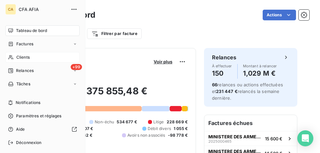 This screenshot has height=153, width=320. I want to click on button: MINISTERE DES ARMEES / CMG202500046515 600 €, so click(251, 139).